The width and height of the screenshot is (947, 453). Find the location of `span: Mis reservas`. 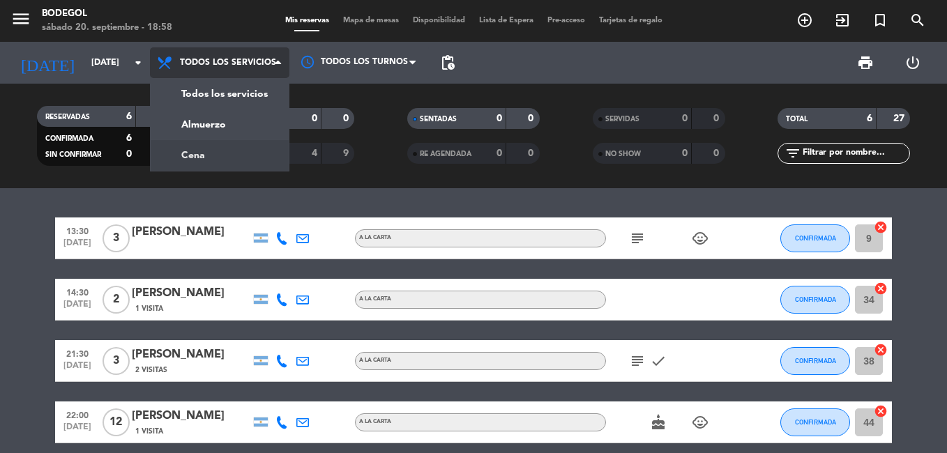

span: Mis reservas is located at coordinates (307, 20).